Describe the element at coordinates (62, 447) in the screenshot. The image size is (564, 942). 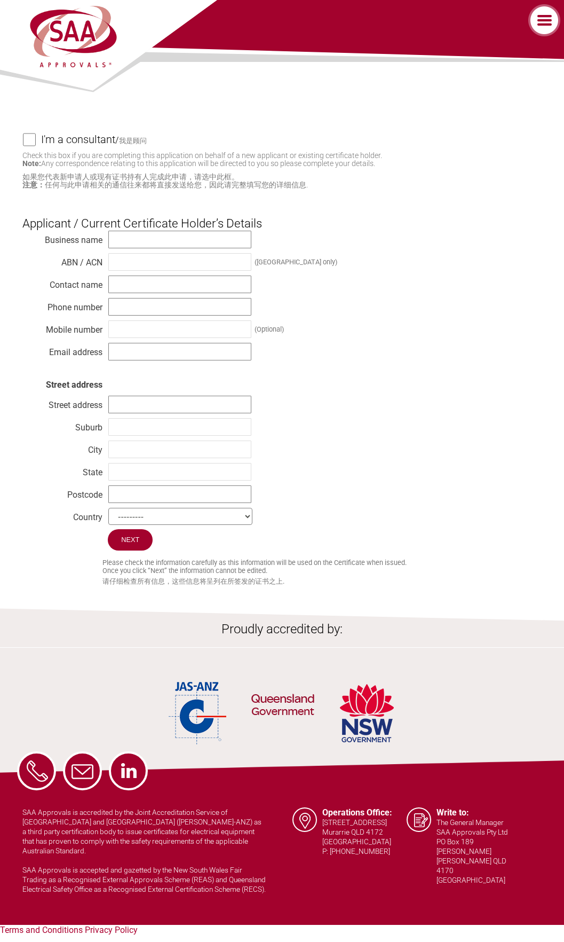
I see `div: City` at that location.